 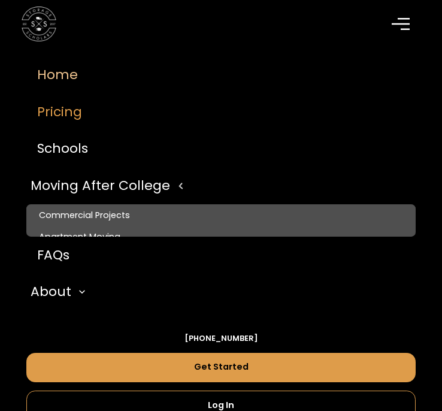 I want to click on a: Commercial Projects, so click(x=221, y=215).